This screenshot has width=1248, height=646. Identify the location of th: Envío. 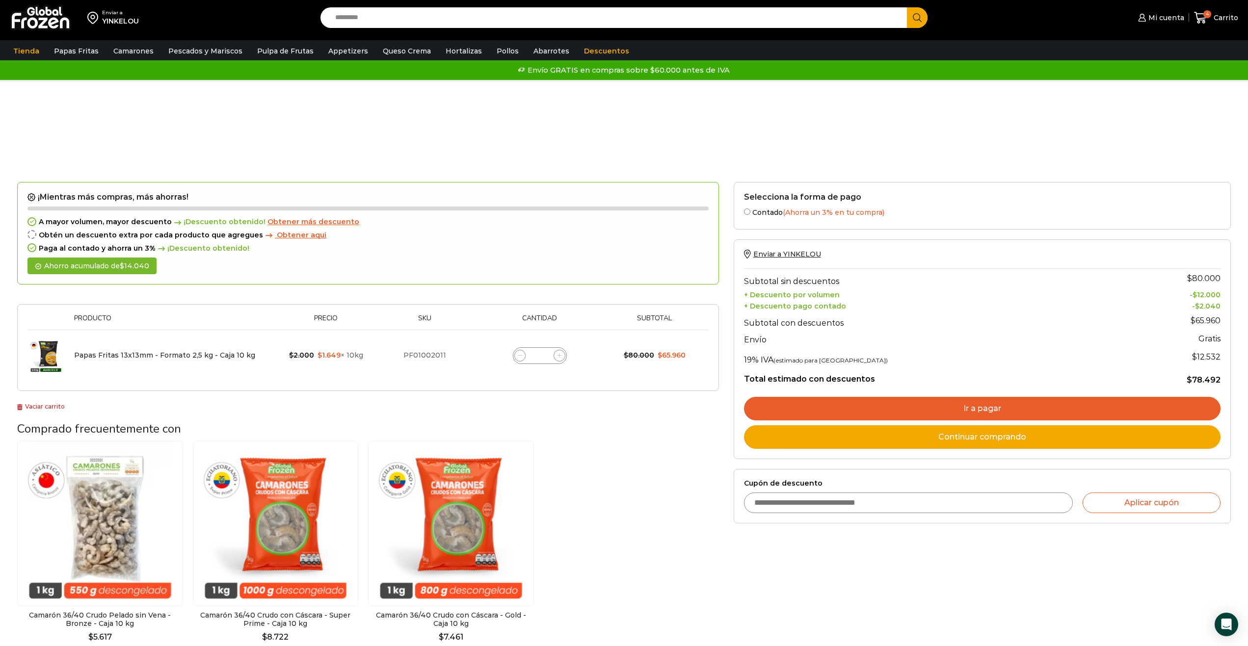
(931, 339).